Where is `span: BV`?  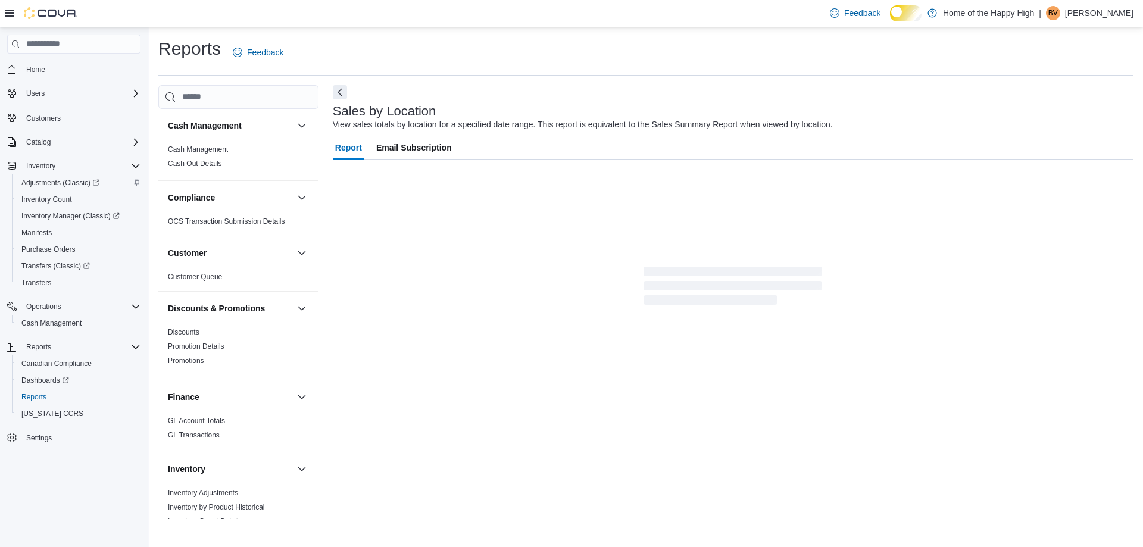
span: BV is located at coordinates (1053, 13).